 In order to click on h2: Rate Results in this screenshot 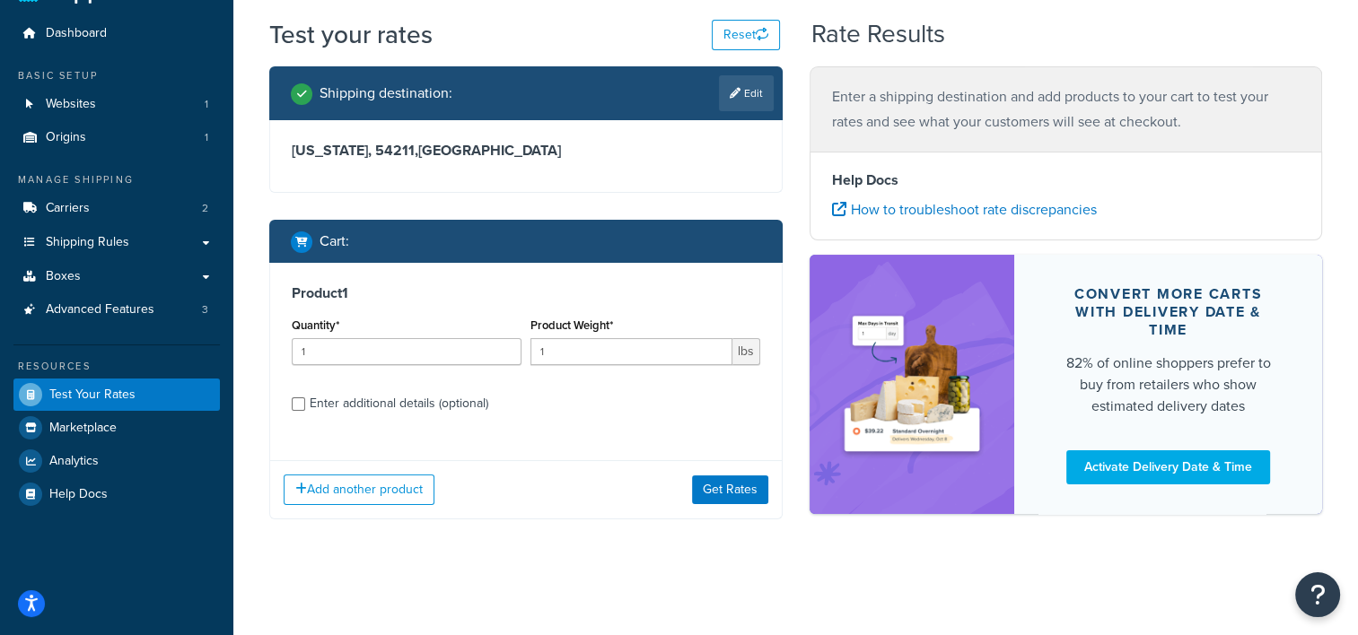, I will do `click(878, 34)`.